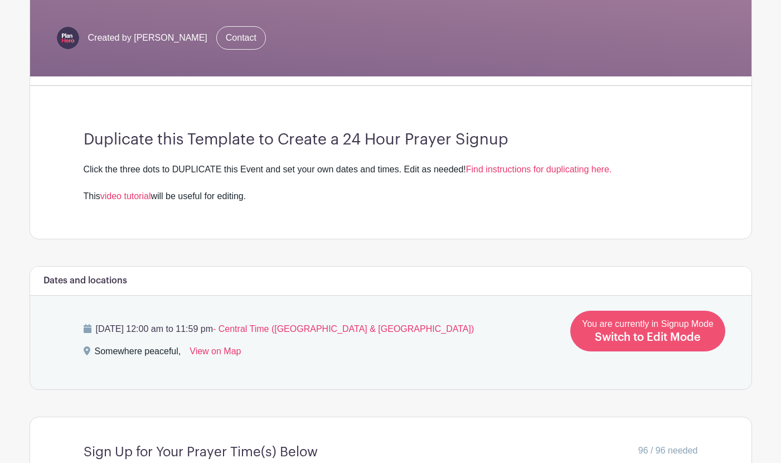  Describe the element at coordinates (68, 38) in the screenshot. I see `img: PH-Logo-Circle-Centered-Purple.jpg` at that location.